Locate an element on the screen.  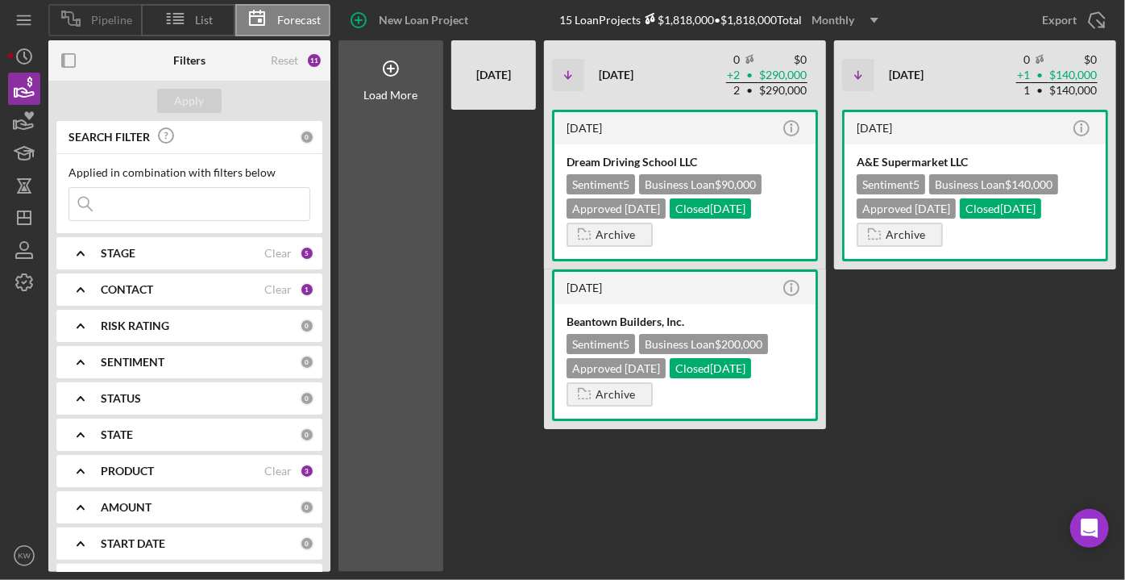
b: SENTIMENT is located at coordinates (132, 362).